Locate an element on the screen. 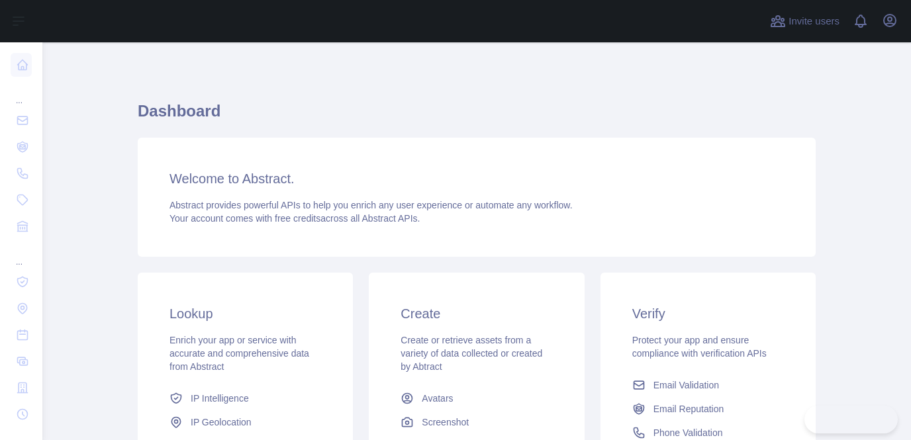 Image resolution: width=911 pixels, height=440 pixels. span: free credits is located at coordinates (297, 219).